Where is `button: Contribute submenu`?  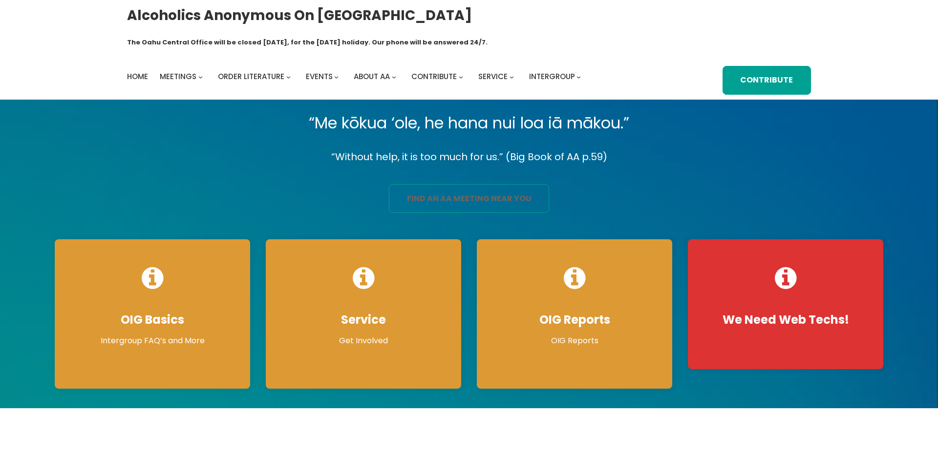 button: Contribute submenu is located at coordinates (460, 77).